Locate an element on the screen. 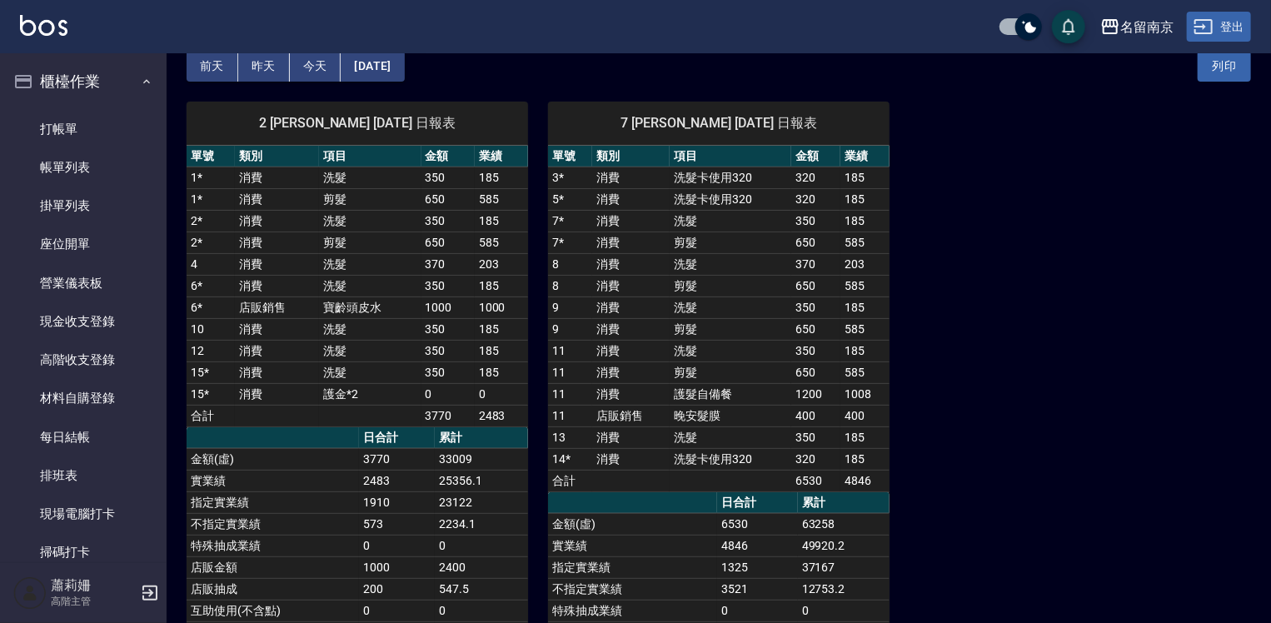 The image size is (1271, 623). td: 200 is located at coordinates (397, 589).